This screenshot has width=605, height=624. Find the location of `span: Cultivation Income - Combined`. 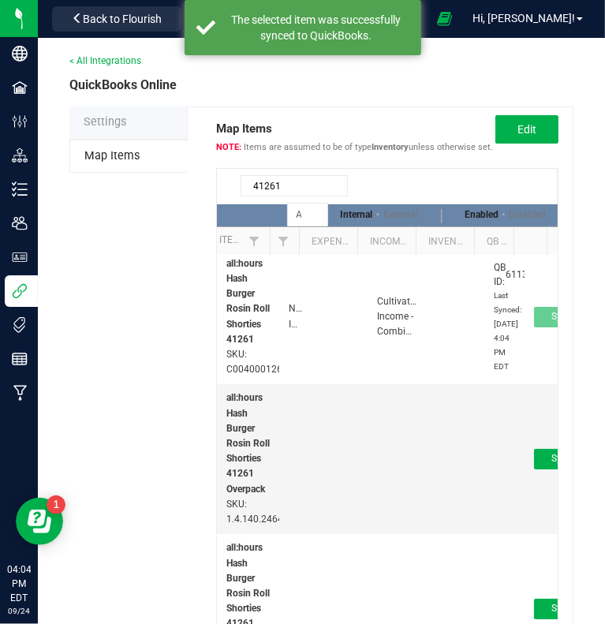

span: Cultivation Income - Combined is located at coordinates (400, 316).